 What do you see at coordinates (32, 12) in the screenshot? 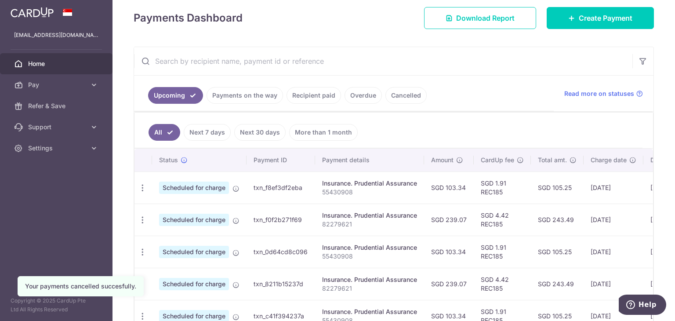
I see `img: CardUp` at bounding box center [32, 12].